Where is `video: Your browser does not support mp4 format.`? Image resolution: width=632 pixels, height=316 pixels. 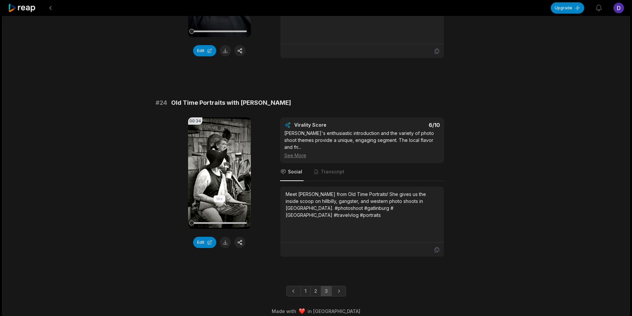
video: Your browser does not support mp4 format. is located at coordinates (219, 173).